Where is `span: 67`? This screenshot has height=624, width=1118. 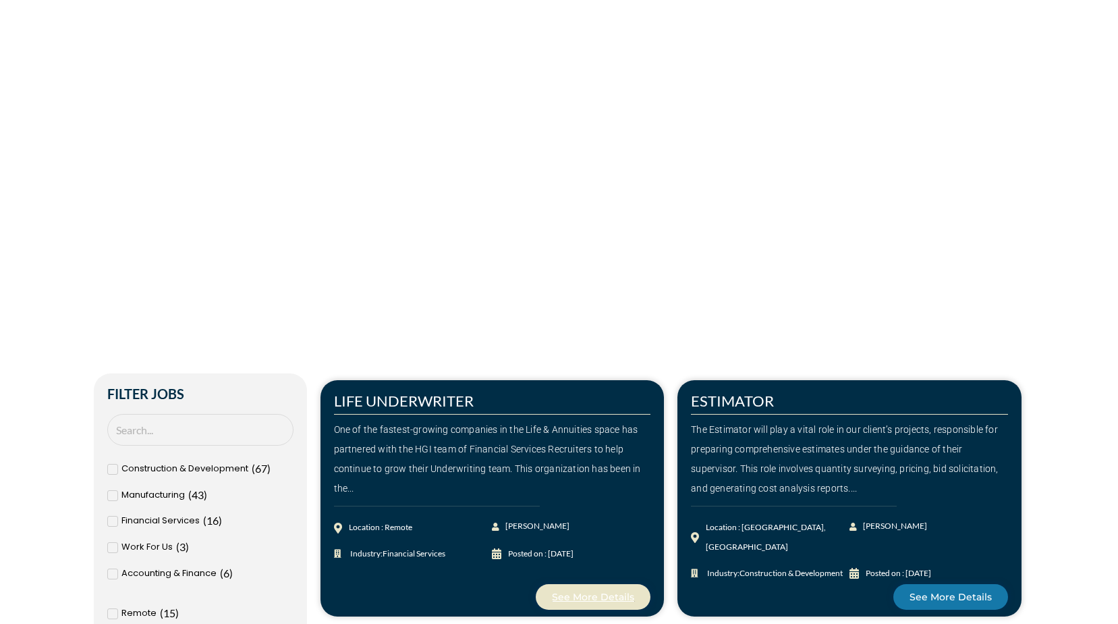 span: 67 is located at coordinates (261, 468).